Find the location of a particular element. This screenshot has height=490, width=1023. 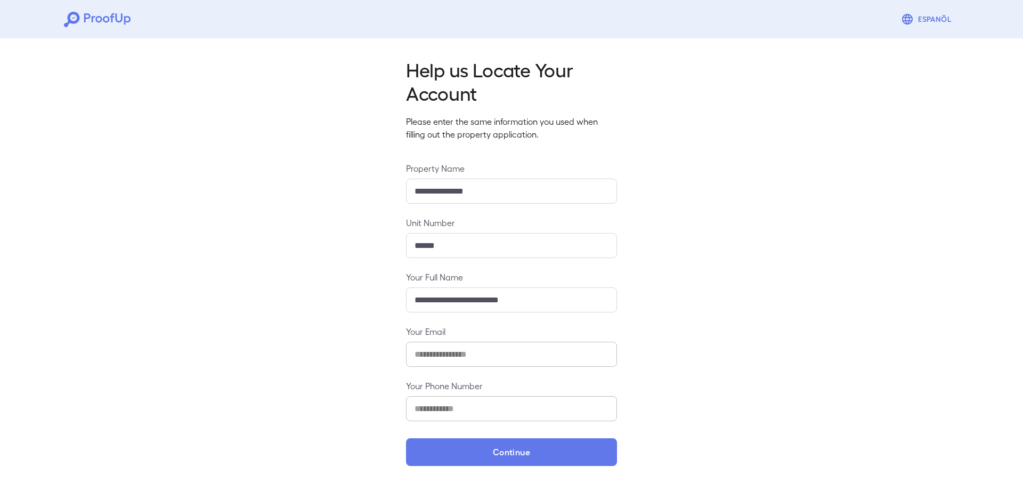

h2: Help us Locate Your Account is located at coordinates (512, 81).